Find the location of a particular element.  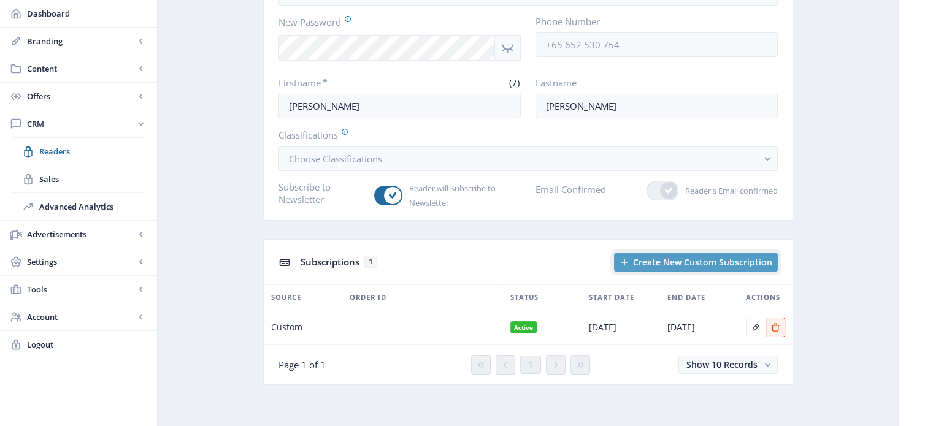

input: +65 652 530 754 is located at coordinates (656, 45).